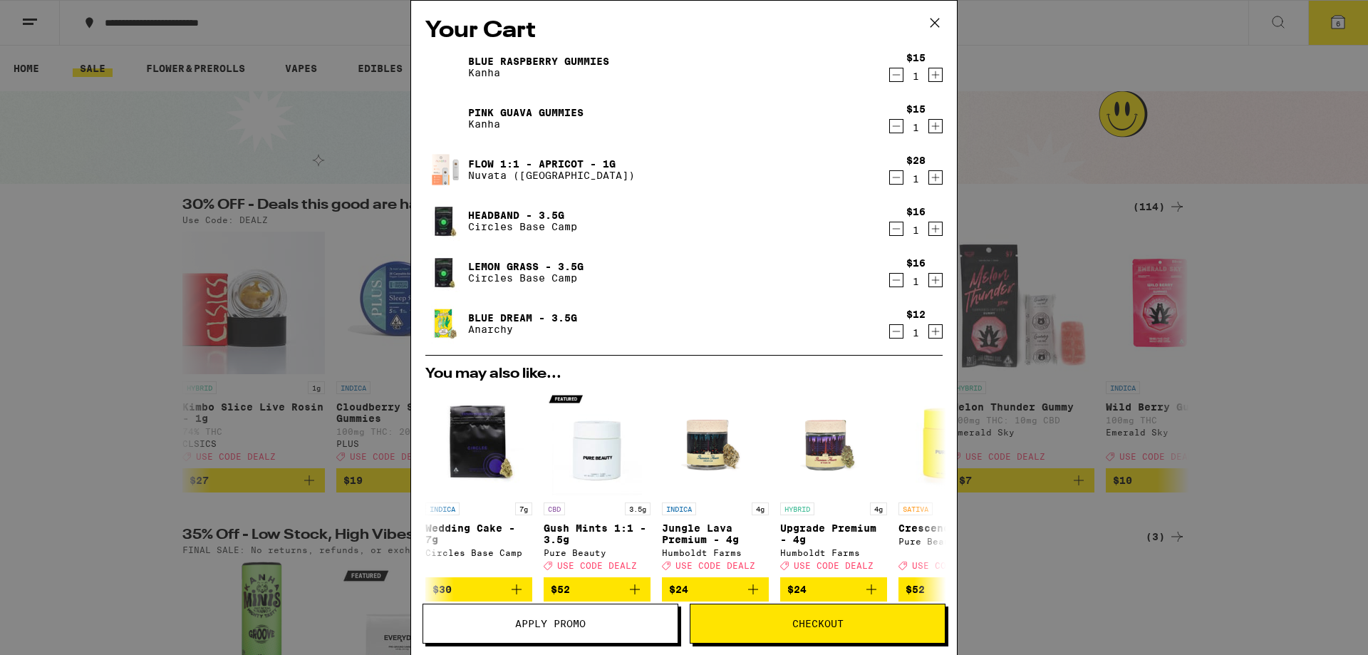 This screenshot has height=655, width=1368. What do you see at coordinates (638, 509) in the screenshot?
I see `p: 3.5g` at bounding box center [638, 509].